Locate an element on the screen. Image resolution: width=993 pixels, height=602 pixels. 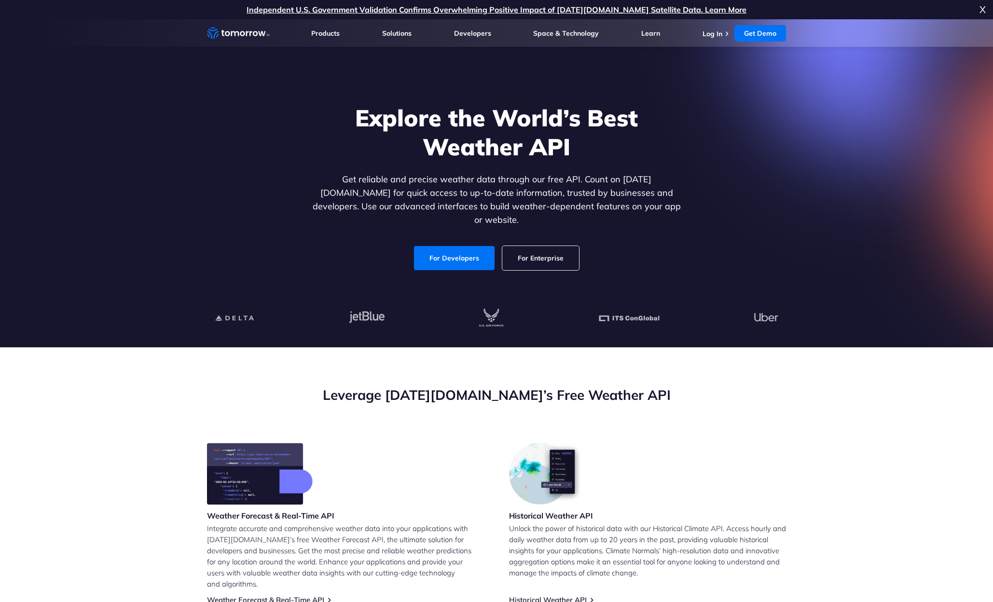
a: Log In is located at coordinates (712, 34).